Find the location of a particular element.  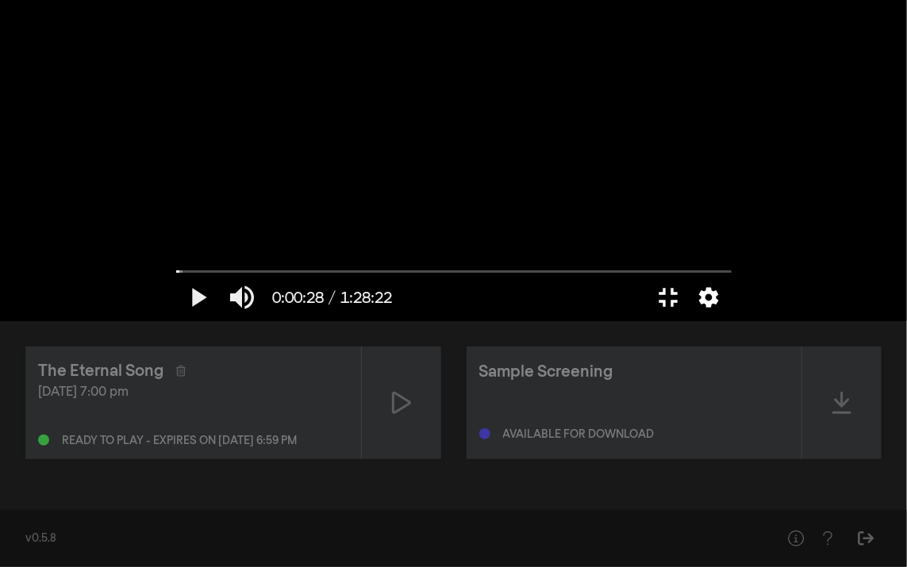

div: v0.5.8 is located at coordinates (386, 539).